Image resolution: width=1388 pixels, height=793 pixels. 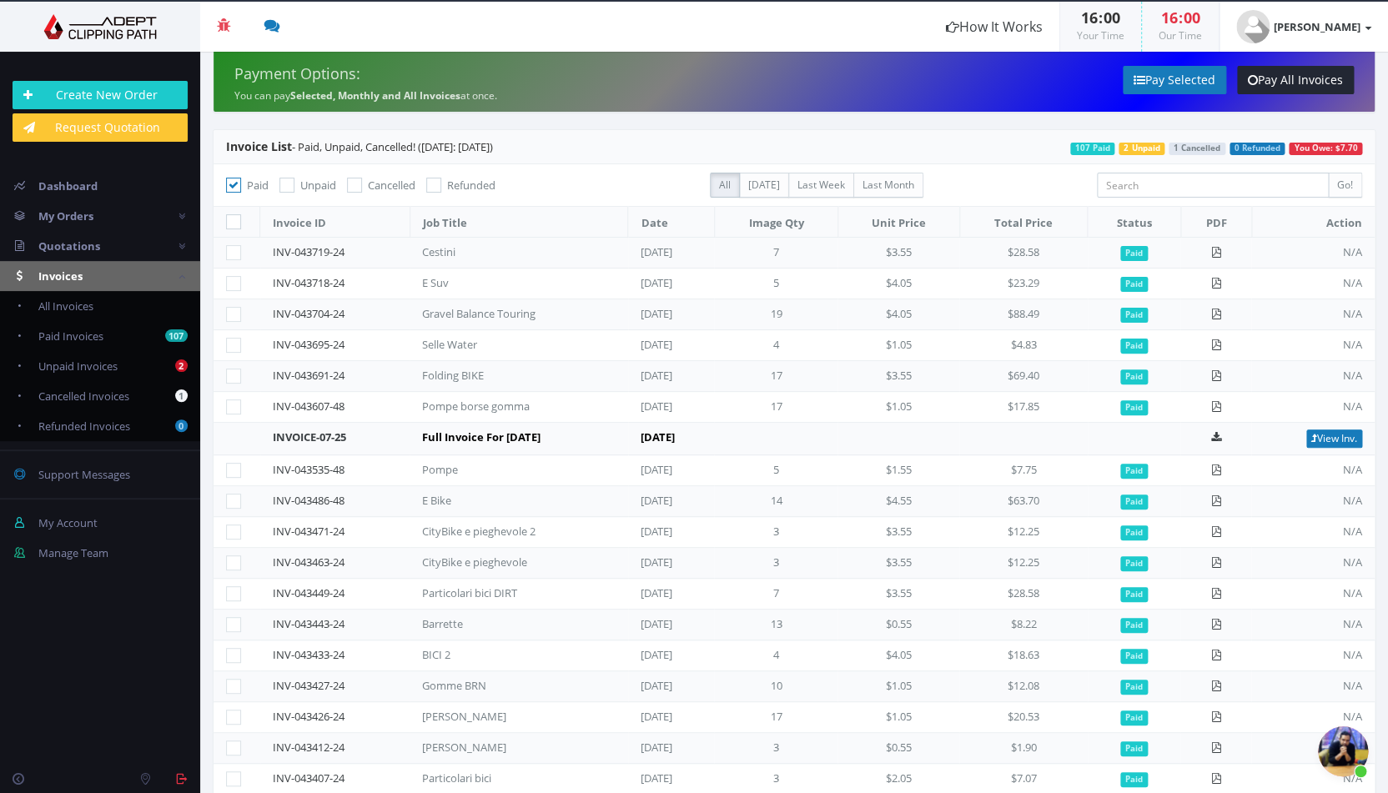 I want to click on td: 4, so click(x=776, y=656).